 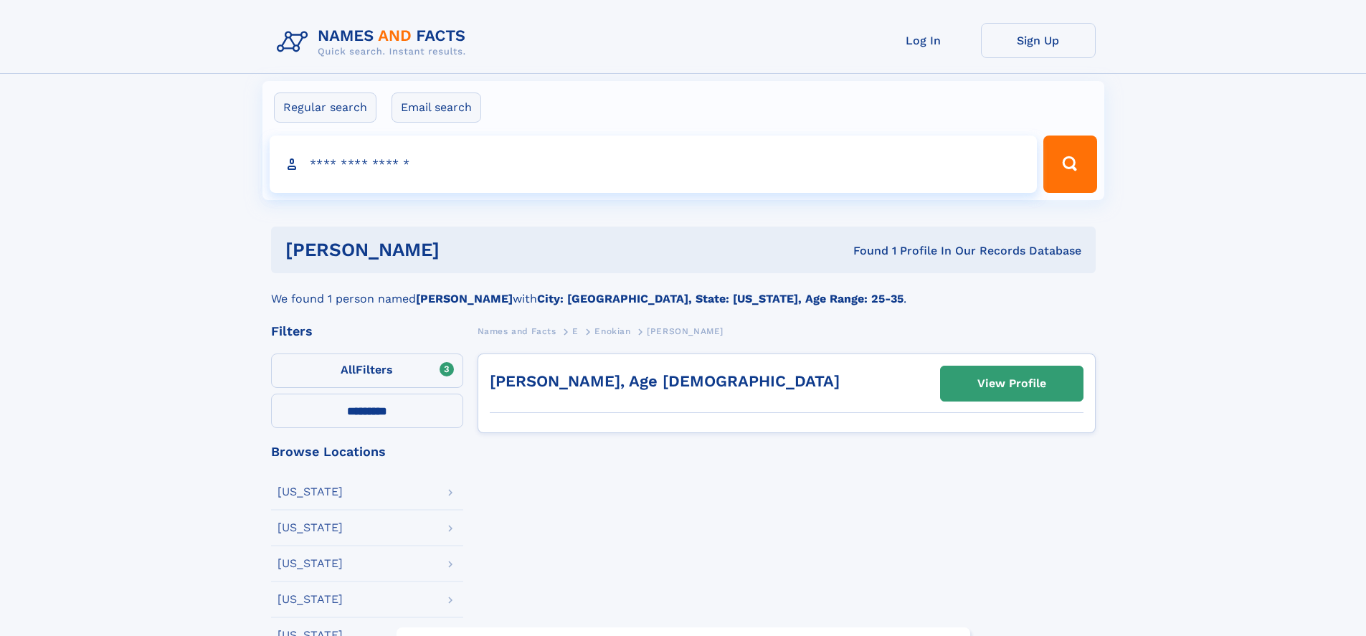 I want to click on div: We found 1 person named with ., so click(x=684, y=290).